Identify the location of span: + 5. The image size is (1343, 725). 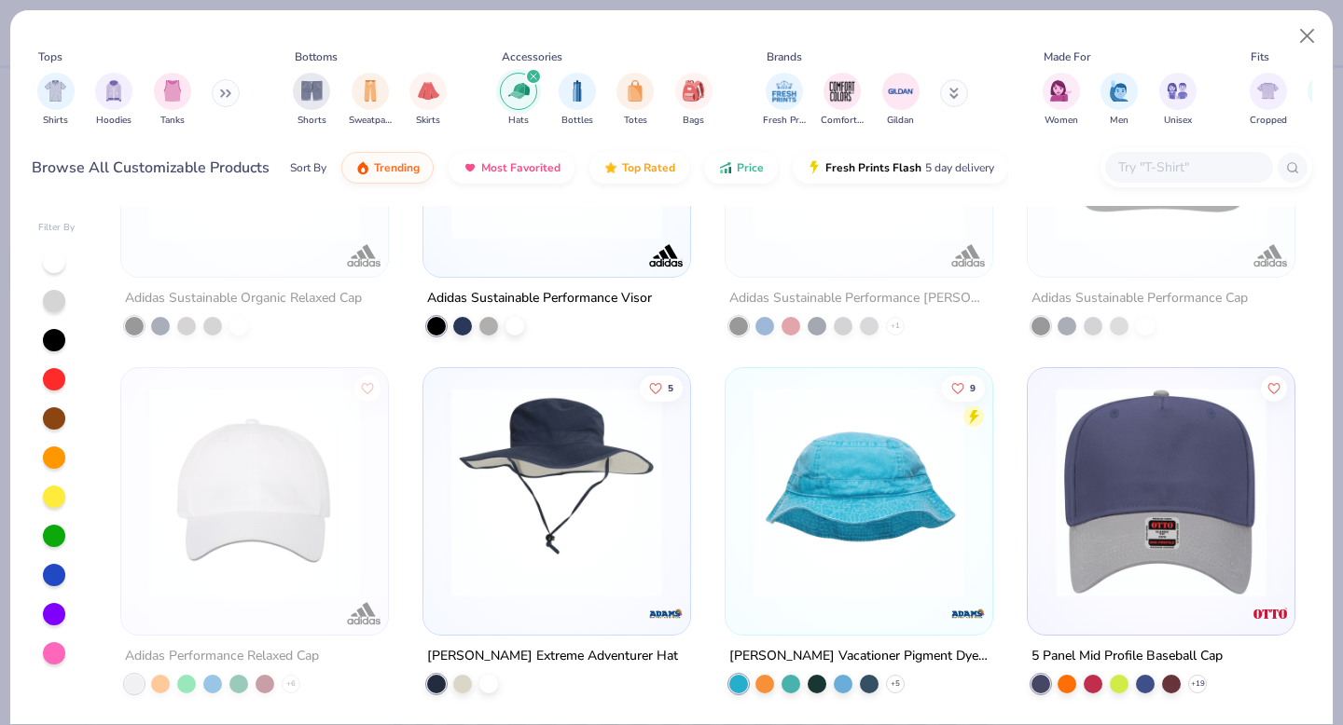
(895, 684).